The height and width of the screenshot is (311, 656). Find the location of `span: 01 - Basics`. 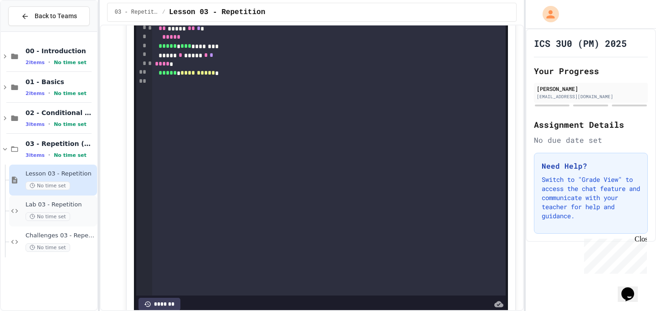

span: 01 - Basics is located at coordinates (60, 82).